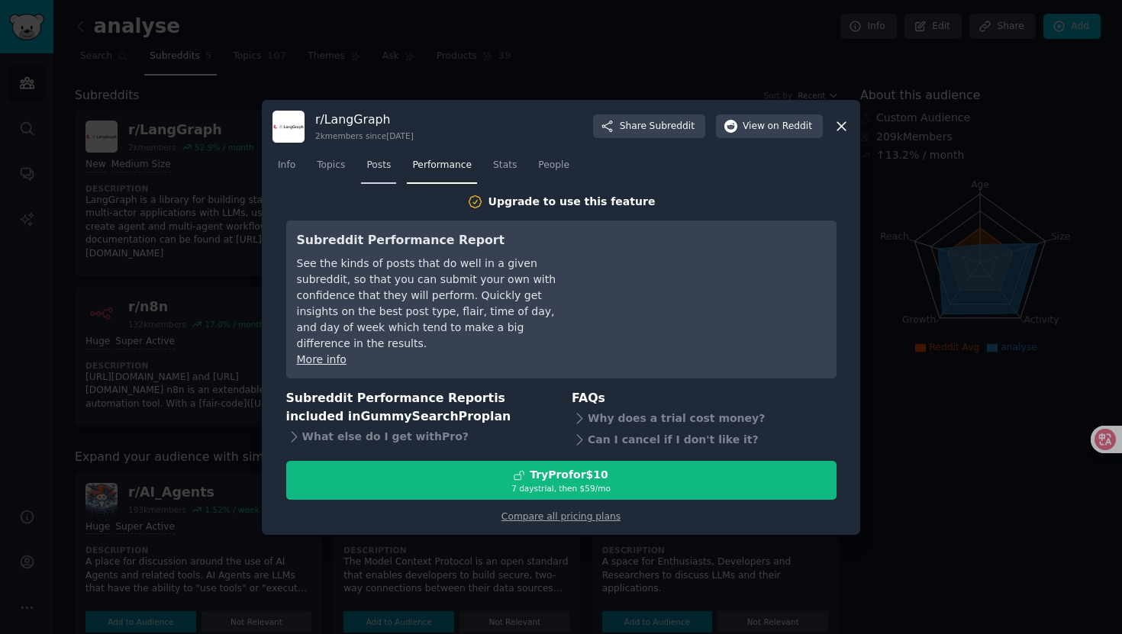 This screenshot has width=1122, height=634. What do you see at coordinates (561, 480) in the screenshot?
I see `button: TryProfor$107 daystrial, then $59/mo` at bounding box center [561, 480].